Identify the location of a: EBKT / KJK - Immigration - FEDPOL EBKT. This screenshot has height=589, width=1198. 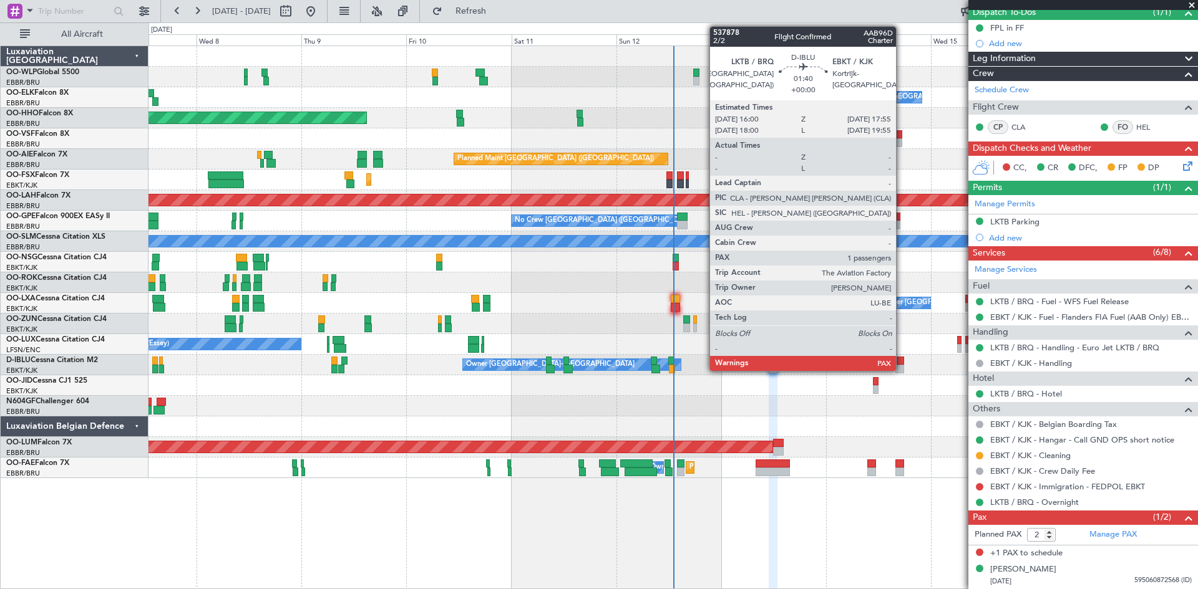
(1067, 486).